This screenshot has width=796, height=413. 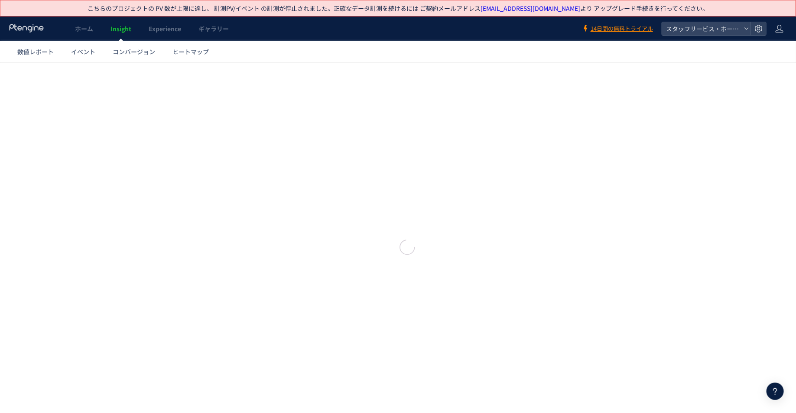 I want to click on a: 14日間の無料トライアル, so click(x=618, y=29).